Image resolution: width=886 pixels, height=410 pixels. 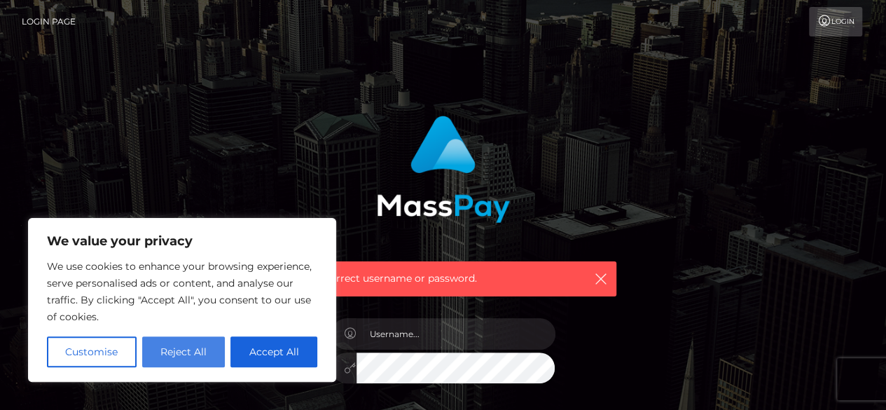 What do you see at coordinates (456, 333) in the screenshot?
I see `input: Username...` at bounding box center [456, 333].